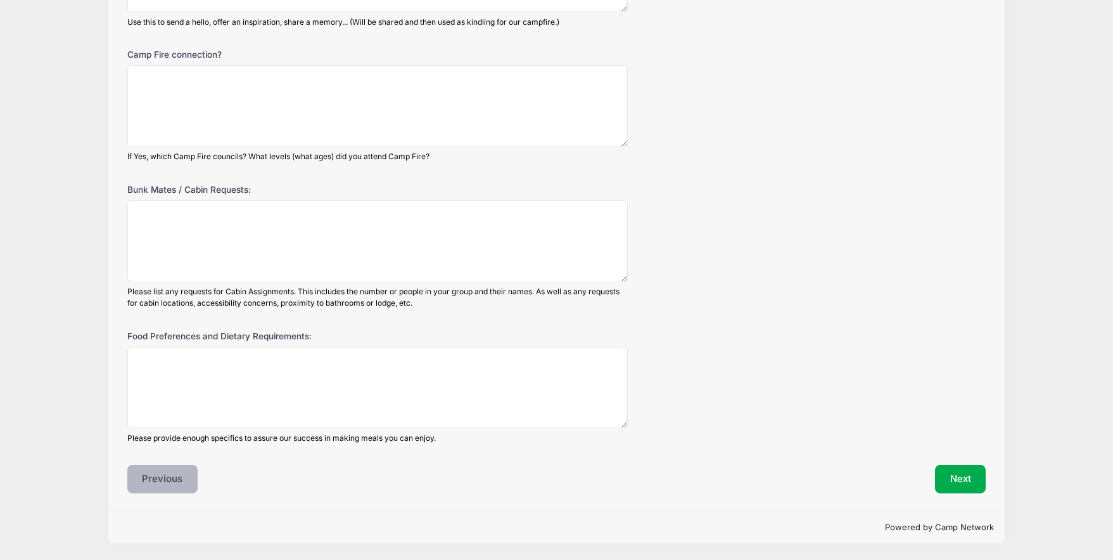  Describe the element at coordinates (557, 527) in the screenshot. I see `p: Powered by Camp Network` at that location.